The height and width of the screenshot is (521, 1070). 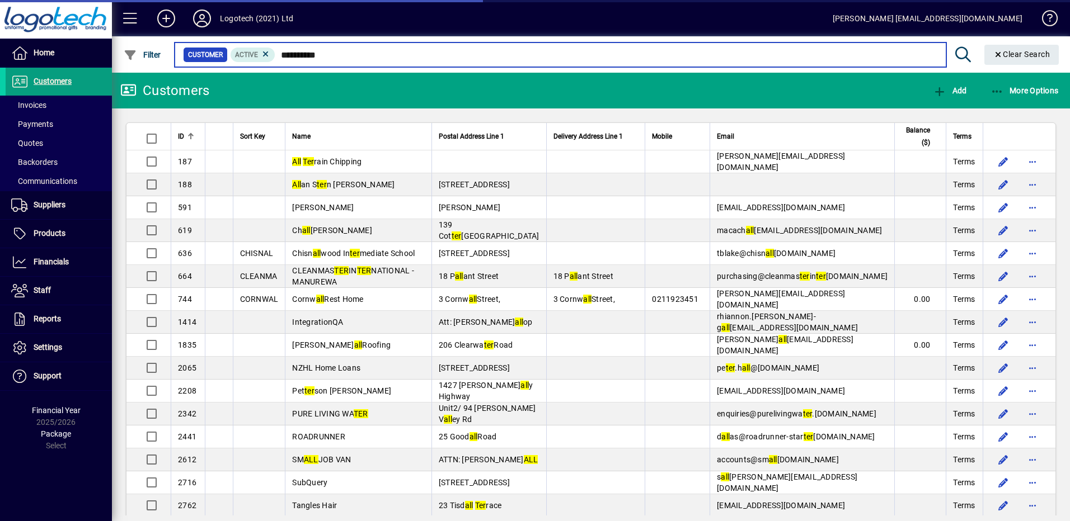 I want to click on span: Quotes, so click(x=27, y=143).